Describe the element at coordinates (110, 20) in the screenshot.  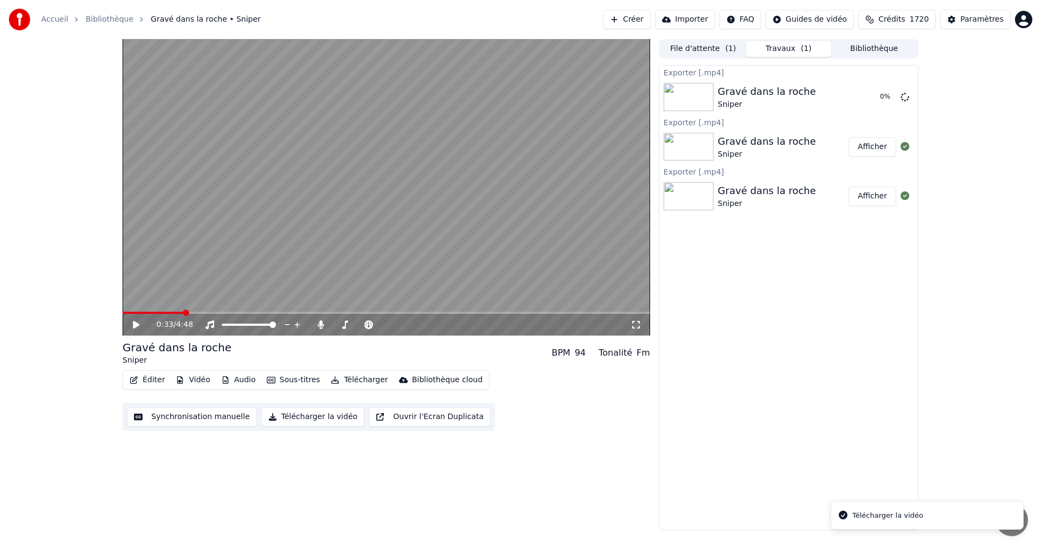
I see `a: Bibliothèque` at that location.